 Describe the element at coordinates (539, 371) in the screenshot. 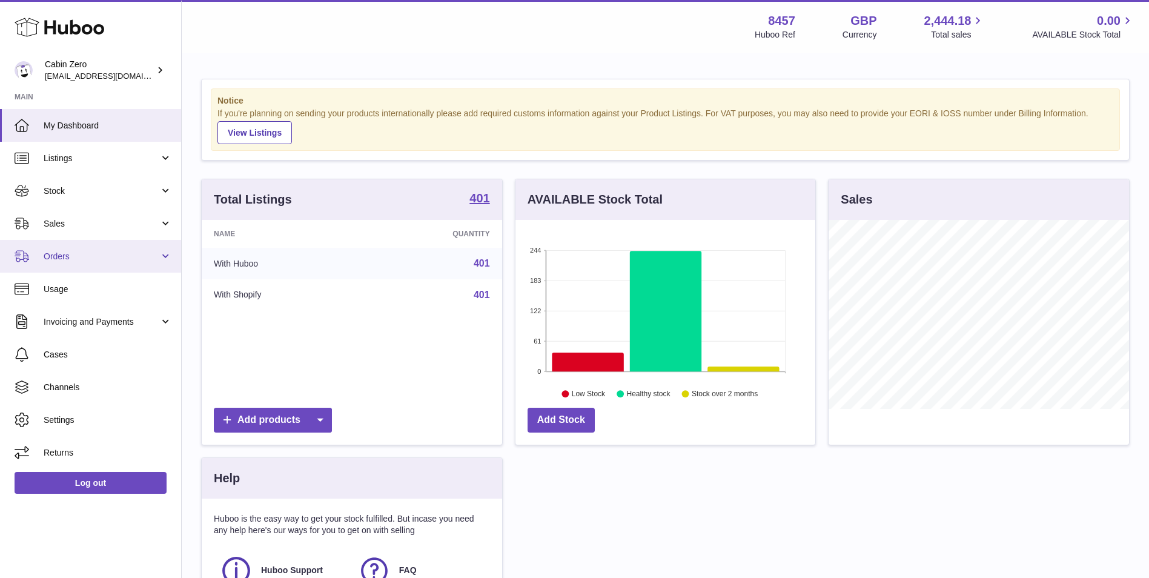

I see `text: 0` at that location.